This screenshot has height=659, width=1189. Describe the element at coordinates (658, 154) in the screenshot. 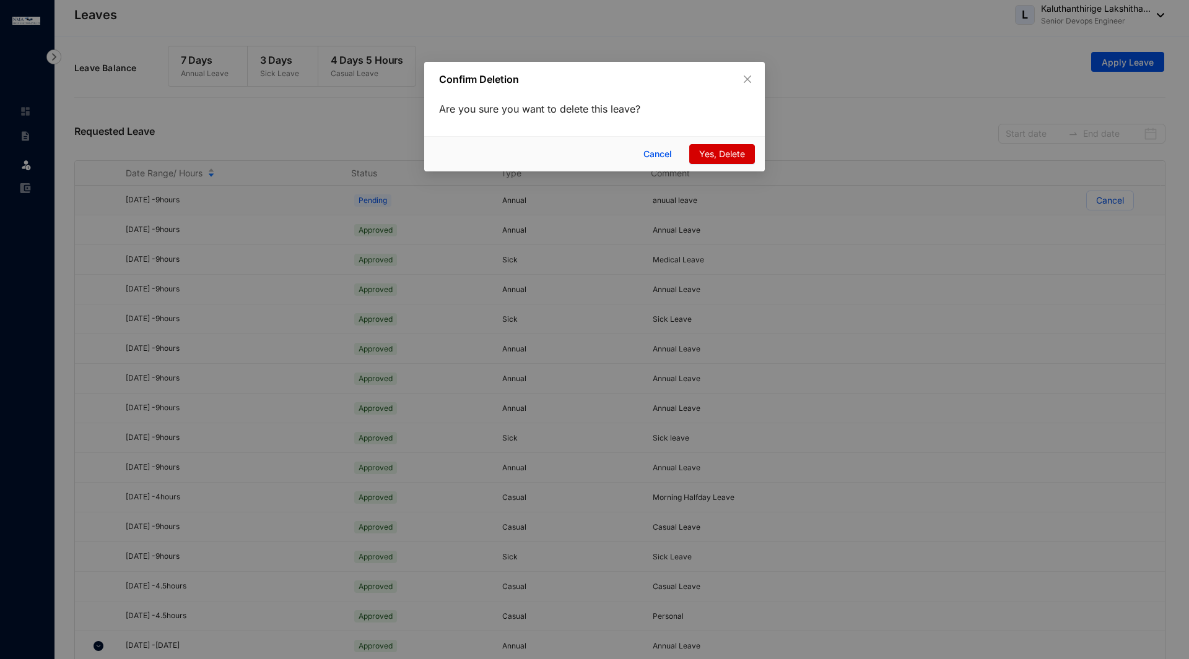

I see `span: Cancel` at that location.